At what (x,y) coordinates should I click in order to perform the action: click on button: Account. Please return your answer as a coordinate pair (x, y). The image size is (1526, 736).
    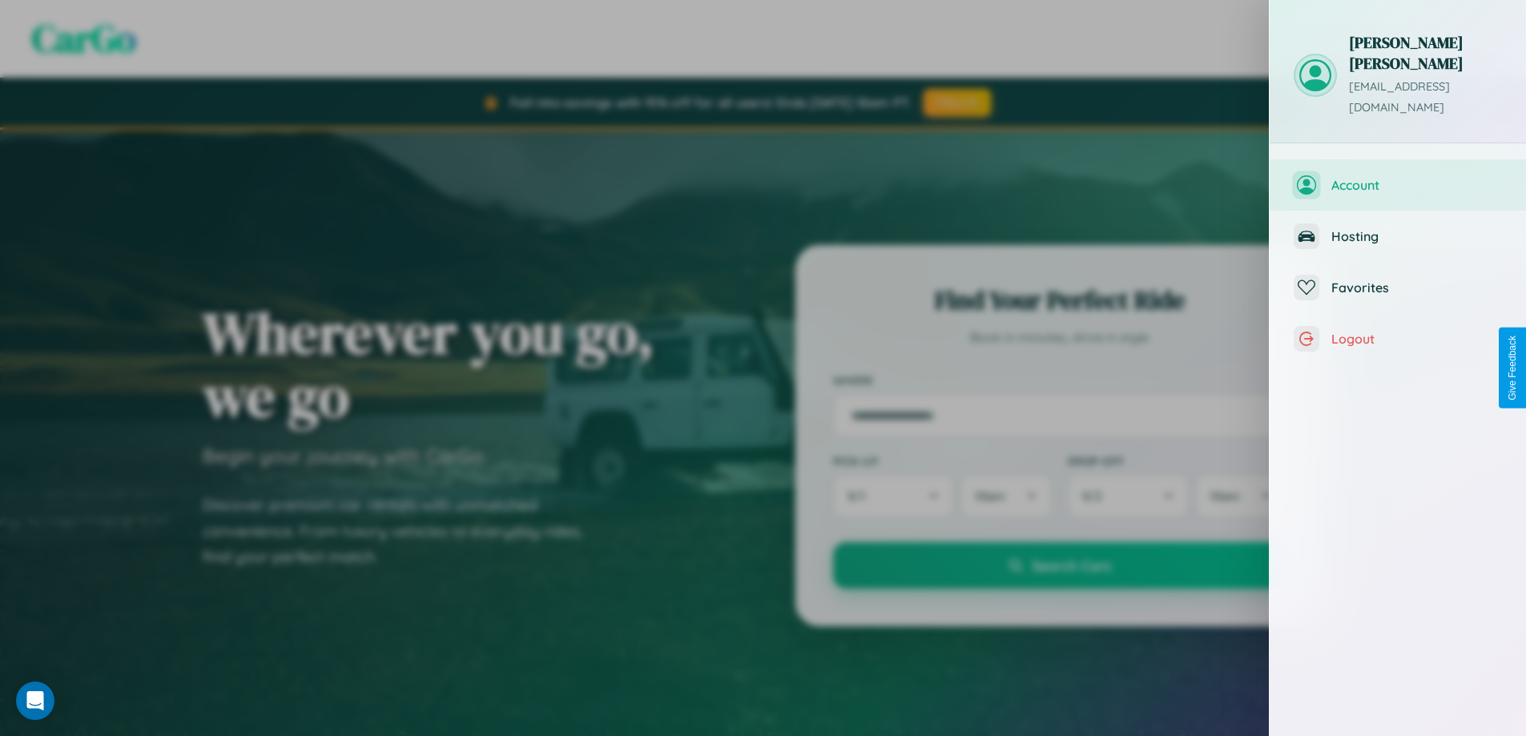
    Looking at the image, I should click on (1398, 185).